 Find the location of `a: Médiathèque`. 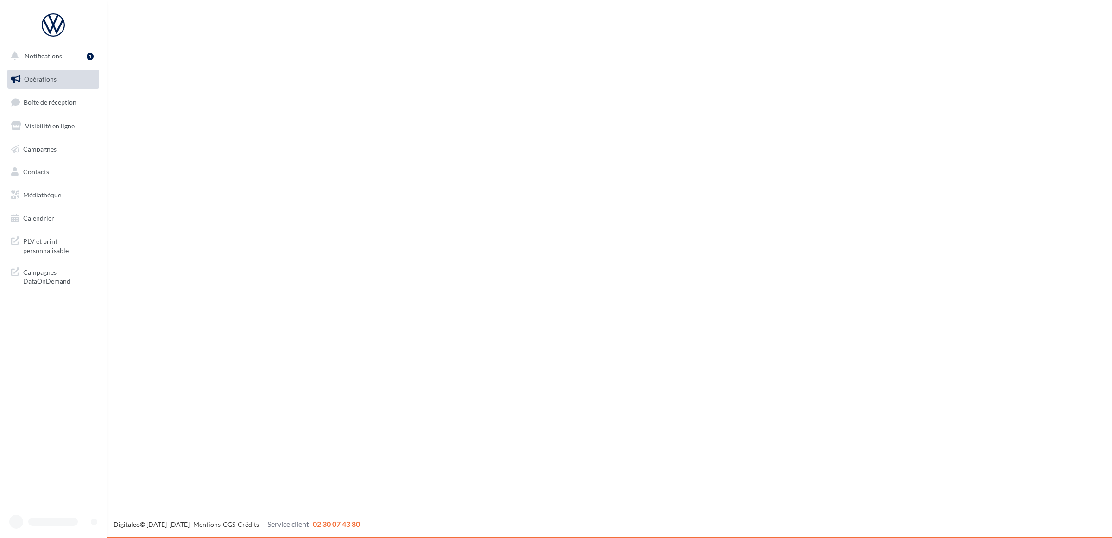

a: Médiathèque is located at coordinates (53, 195).